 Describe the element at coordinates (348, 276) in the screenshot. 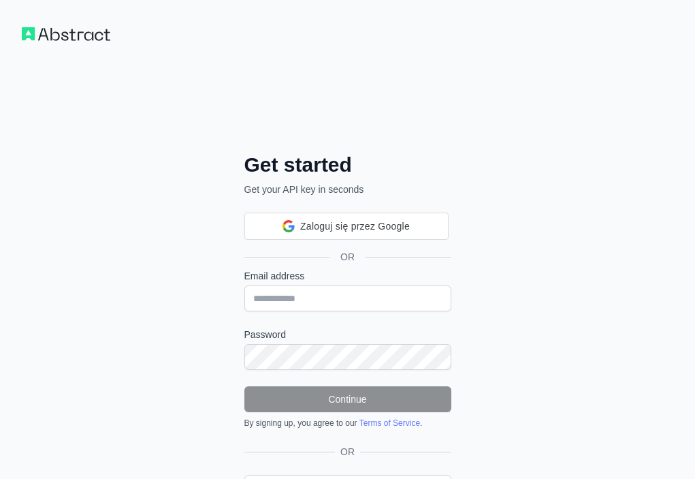

I see `label: Email address` at that location.